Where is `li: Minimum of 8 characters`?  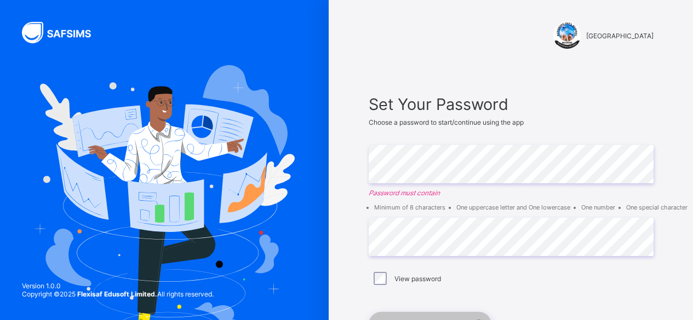 li: Minimum of 8 characters is located at coordinates (410, 208).